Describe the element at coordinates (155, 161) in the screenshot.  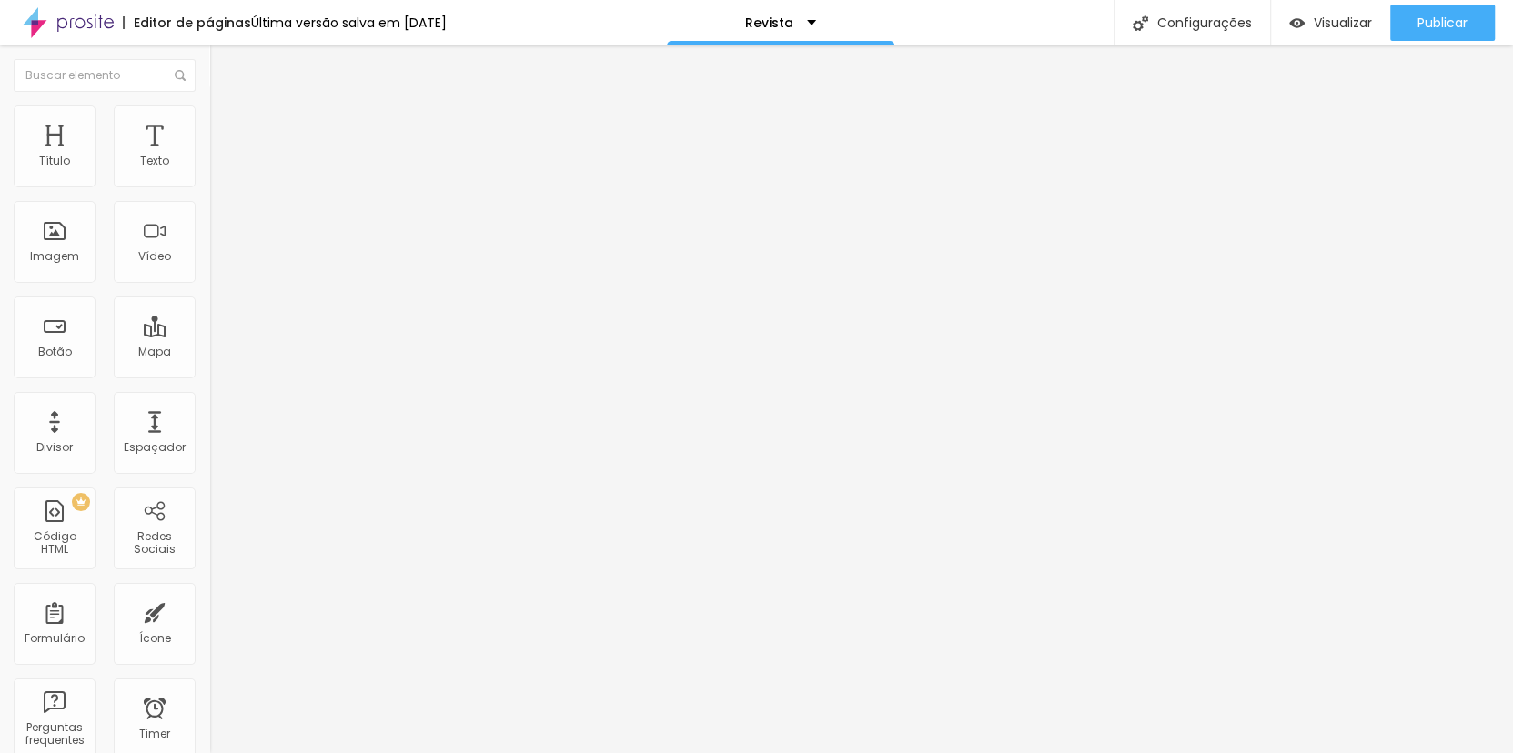
I see `div: Texto` at that location.